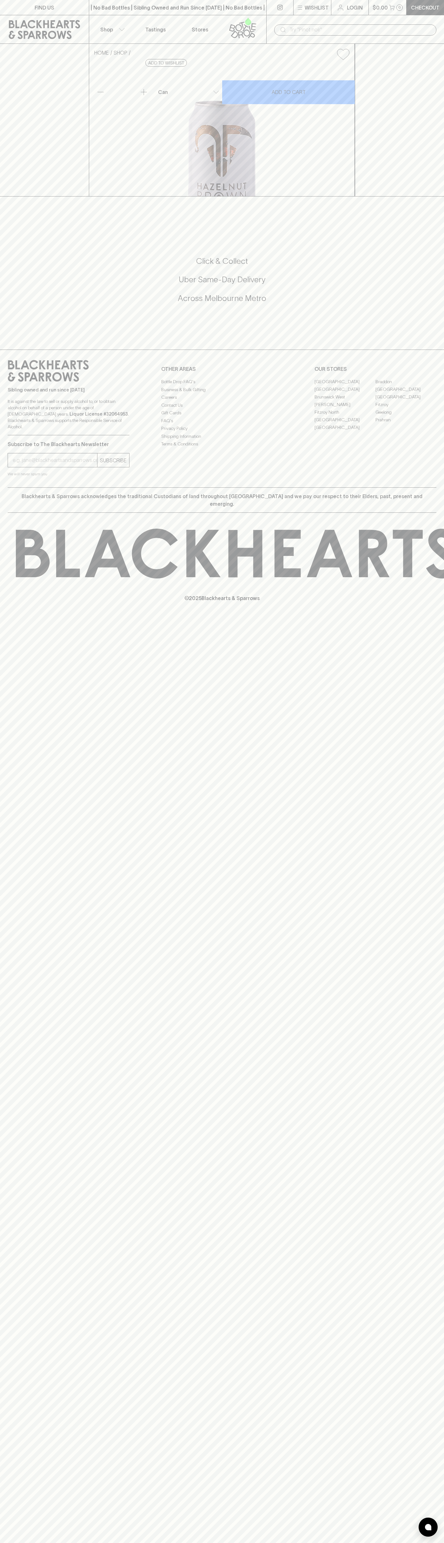 The height and width of the screenshot is (1543, 444). Describe the element at coordinates (345, 397) in the screenshot. I see `a: Brunswick West` at that location.